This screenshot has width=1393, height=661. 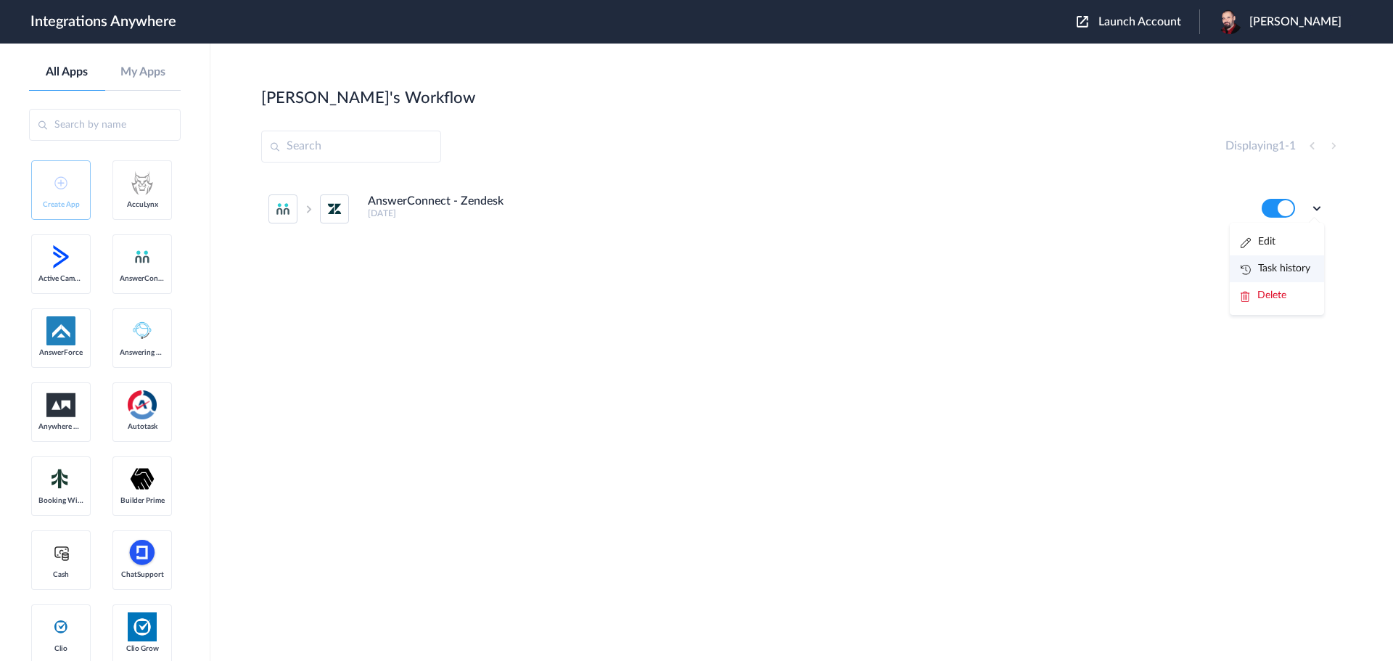 I want to click on h4: AnswerConnect - Zendesk, so click(x=435, y=201).